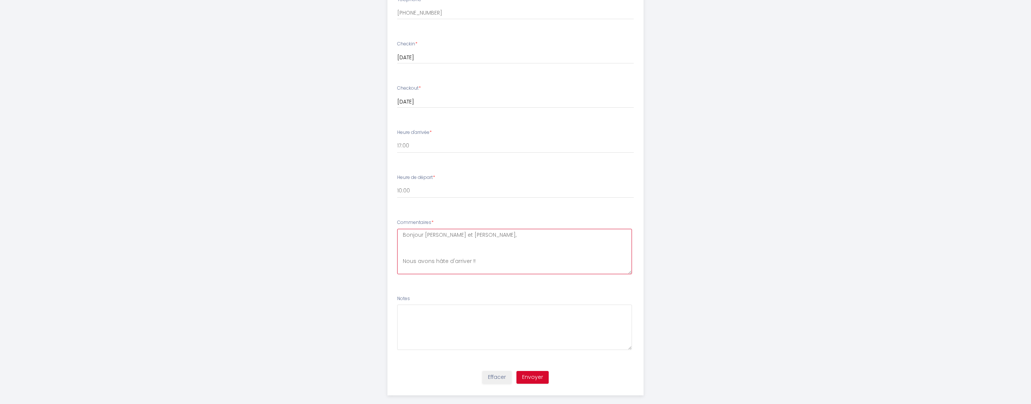 The width and height of the screenshot is (1031, 404). What do you see at coordinates (414, 132) in the screenshot?
I see `label: Heure d'arrivée` at bounding box center [414, 132].